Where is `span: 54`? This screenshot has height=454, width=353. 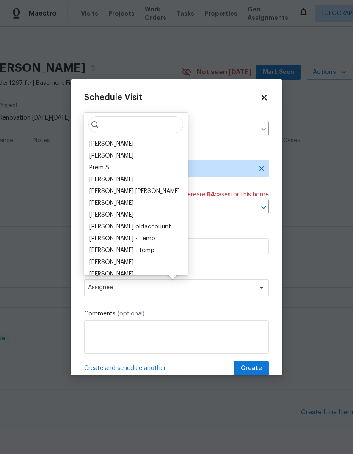
span: 54 is located at coordinates (211, 195).